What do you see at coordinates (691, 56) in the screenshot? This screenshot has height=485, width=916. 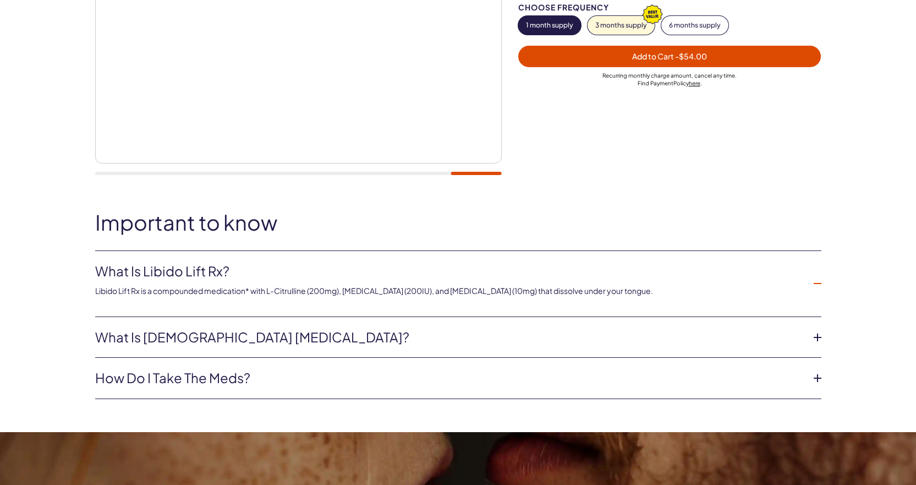 I see `span: - $54.00` at bounding box center [691, 56].